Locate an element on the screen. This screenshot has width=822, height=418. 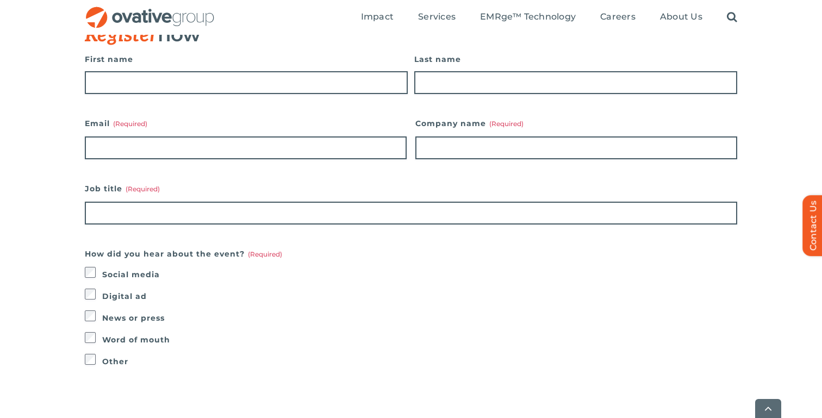
span: Services is located at coordinates (436, 17).